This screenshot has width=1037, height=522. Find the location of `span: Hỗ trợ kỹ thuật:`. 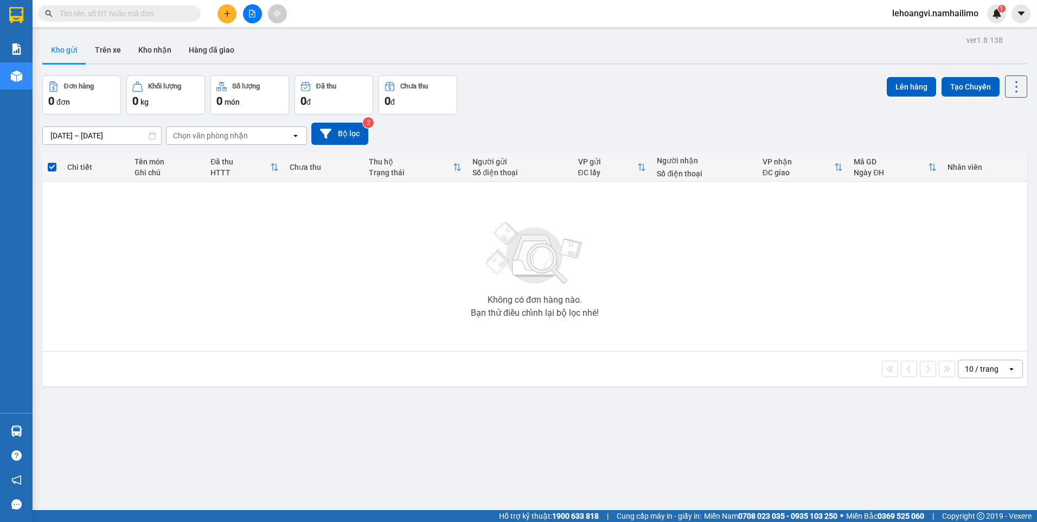

span: Hỗ trợ kỹ thuật: is located at coordinates (549, 516).